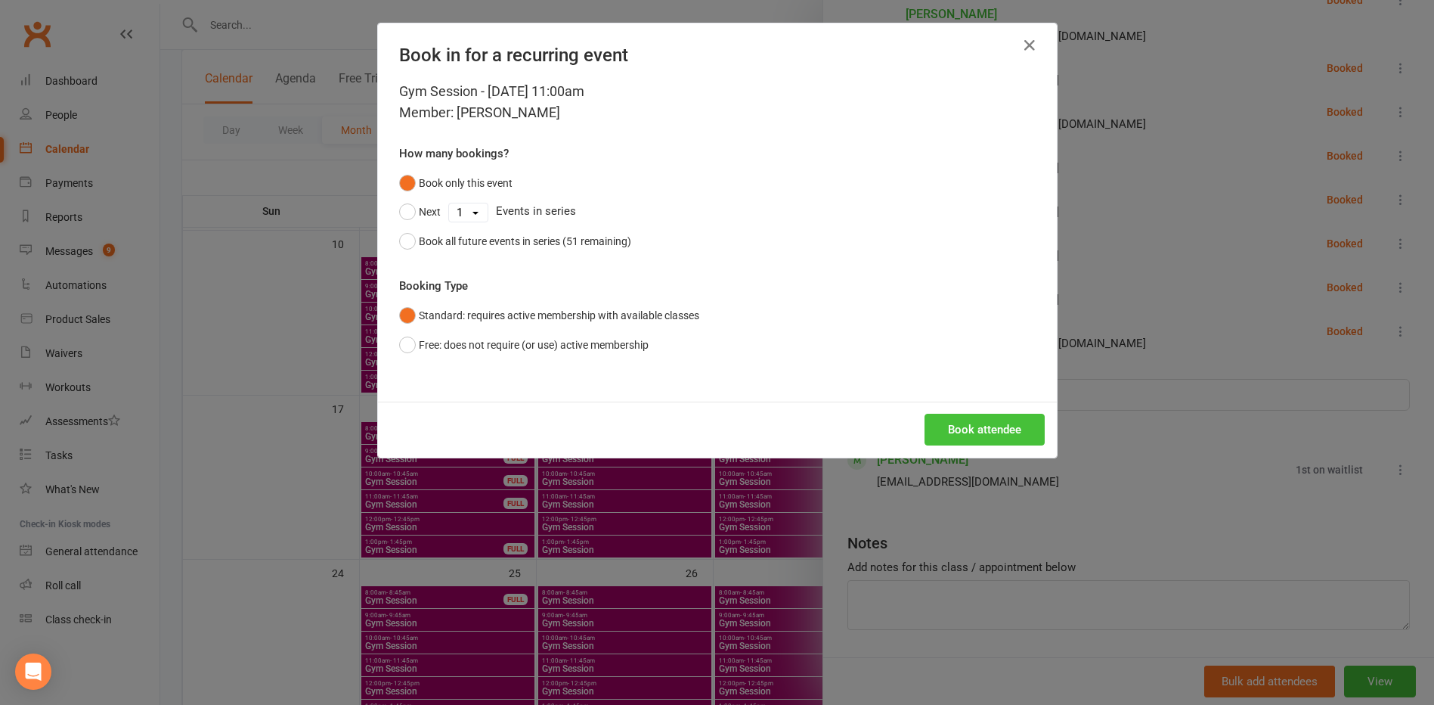  What do you see at coordinates (515, 241) in the screenshot?
I see `button: Book all future events in series (51 remaining)` at bounding box center [515, 241].